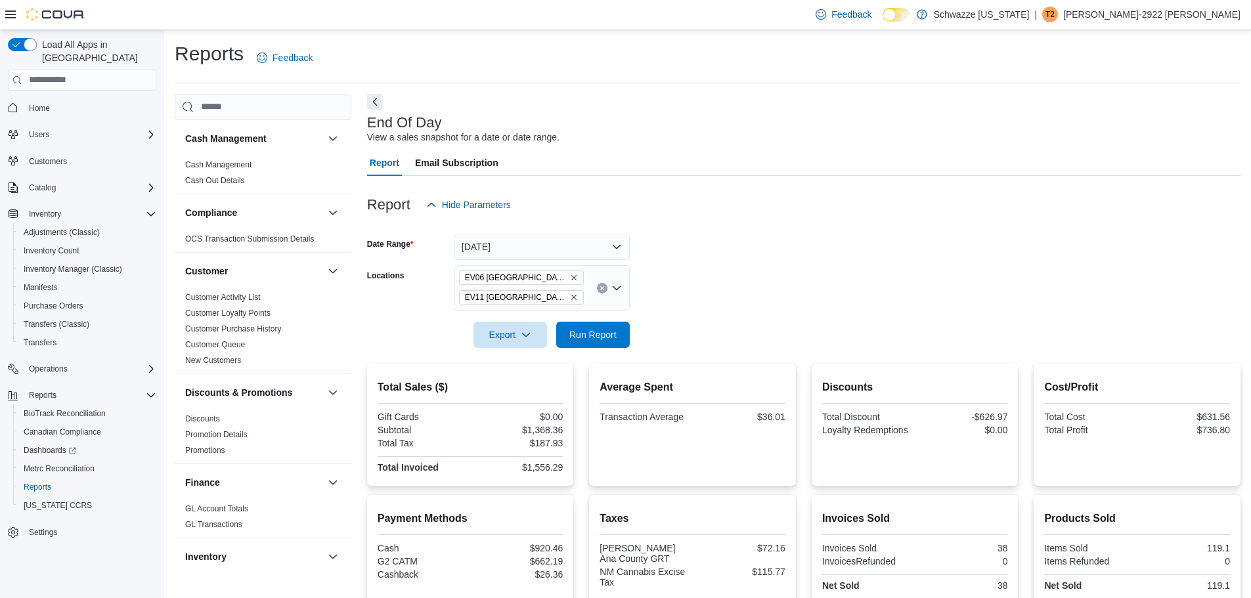 The image size is (1251, 598). Describe the element at coordinates (250, 239) in the screenshot. I see `span: OCS Transaction Submission Details` at that location.